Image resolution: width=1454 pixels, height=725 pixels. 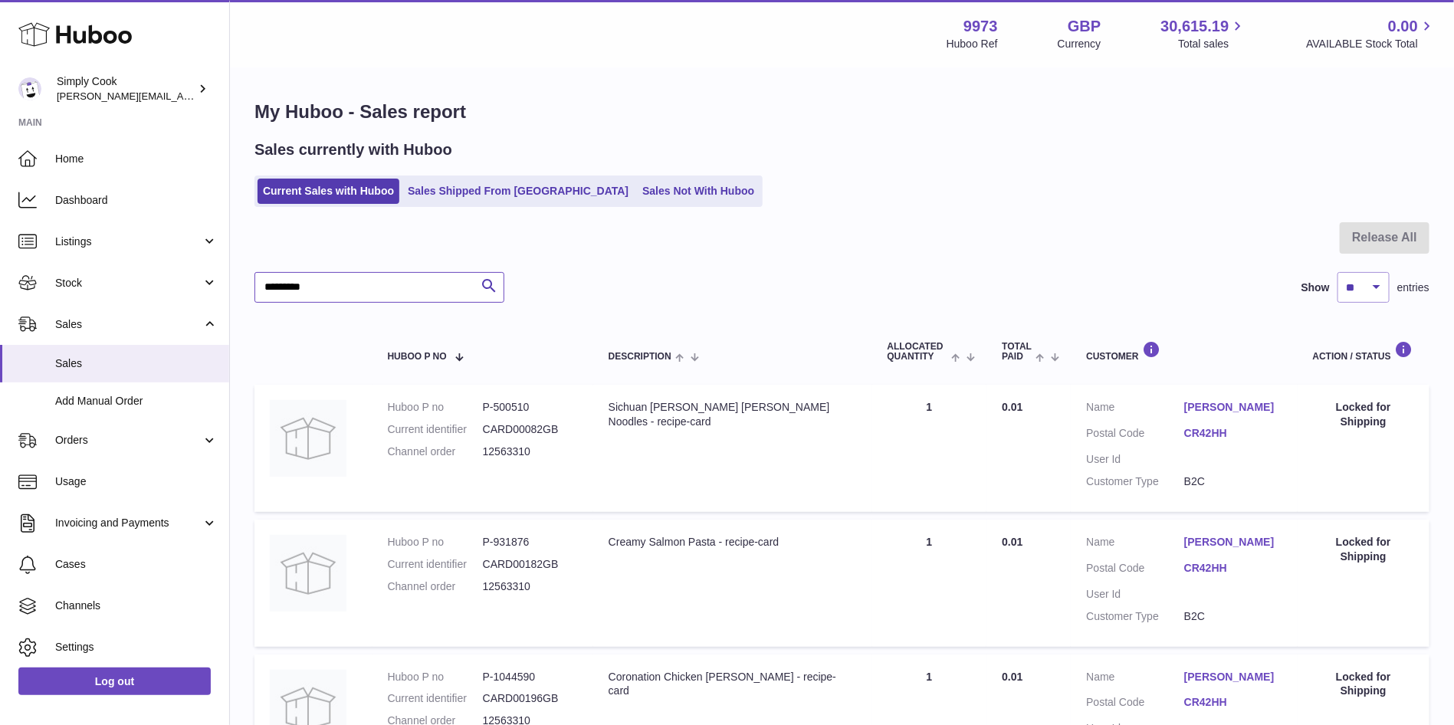 I want to click on strong: 9973, so click(x=981, y=26).